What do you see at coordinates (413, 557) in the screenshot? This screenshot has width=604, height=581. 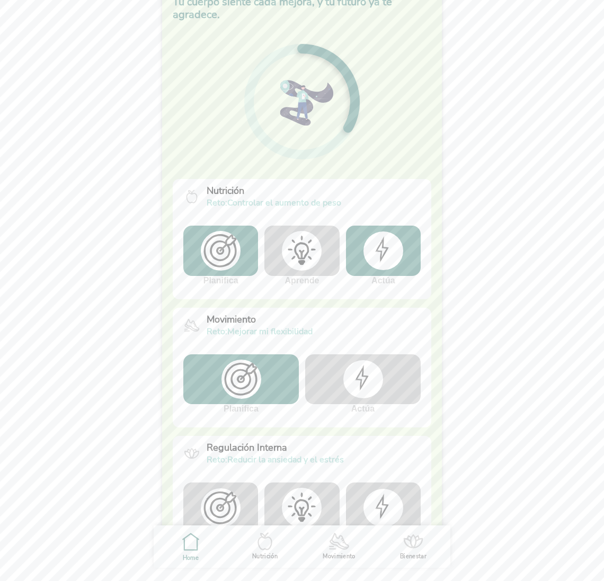 I see `ion-label: Bienestar` at bounding box center [413, 557].